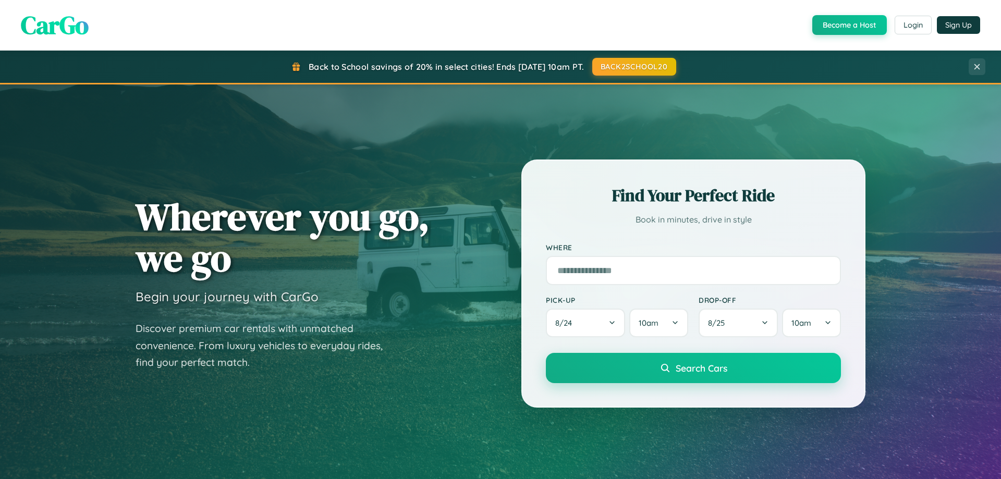  Describe the element at coordinates (693, 368) in the screenshot. I see `button: Search Cars` at that location.